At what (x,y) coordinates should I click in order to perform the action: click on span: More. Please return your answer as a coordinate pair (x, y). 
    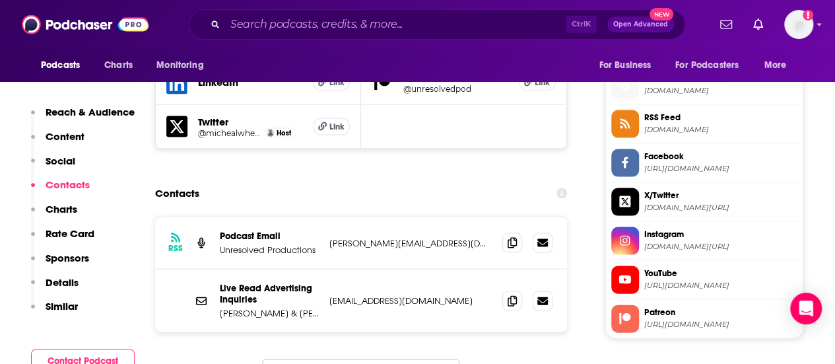
    Looking at the image, I should click on (776, 65).